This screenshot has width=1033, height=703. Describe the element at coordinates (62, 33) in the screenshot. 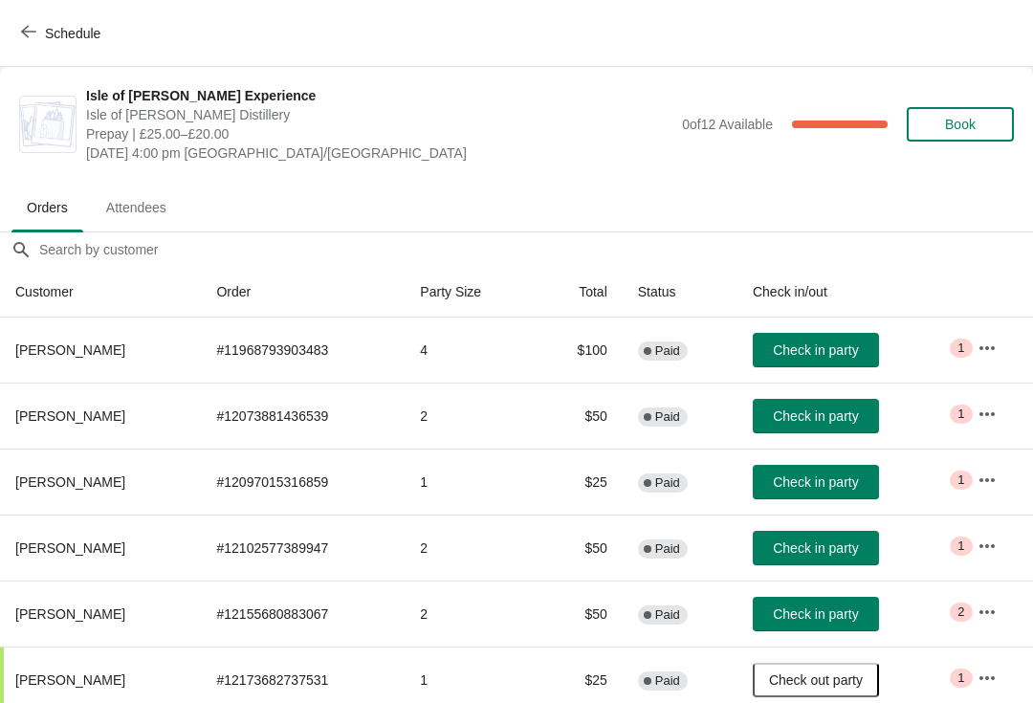

I see `button: Schedule` at that location.